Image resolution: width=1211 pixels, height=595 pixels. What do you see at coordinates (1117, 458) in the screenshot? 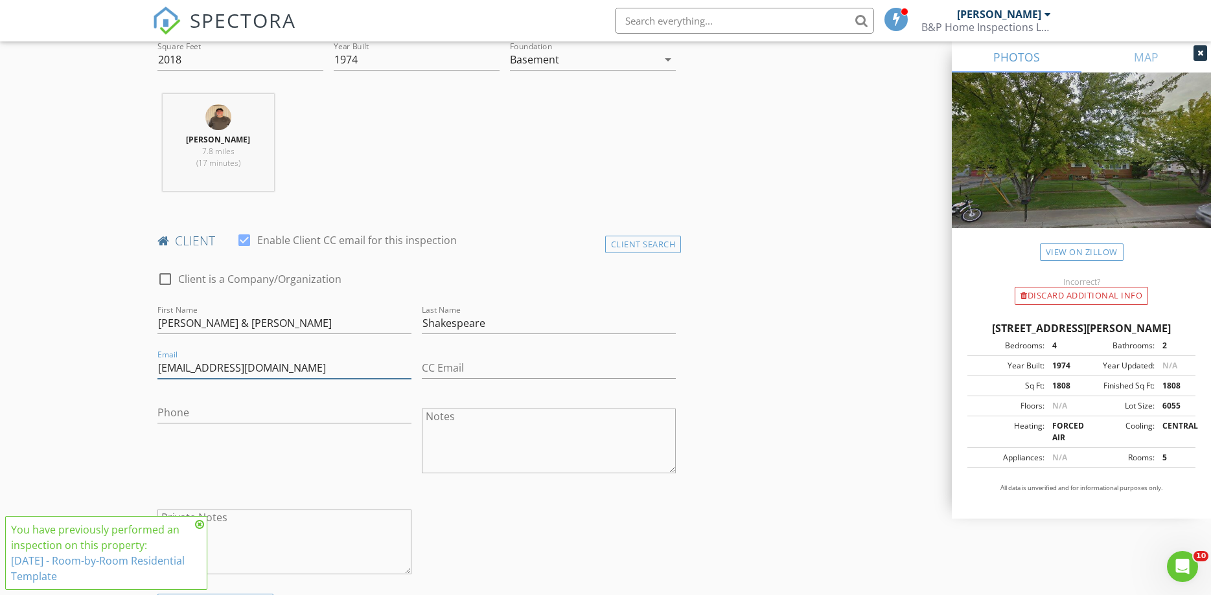
I see `div: Rooms:` at bounding box center [1117, 458].